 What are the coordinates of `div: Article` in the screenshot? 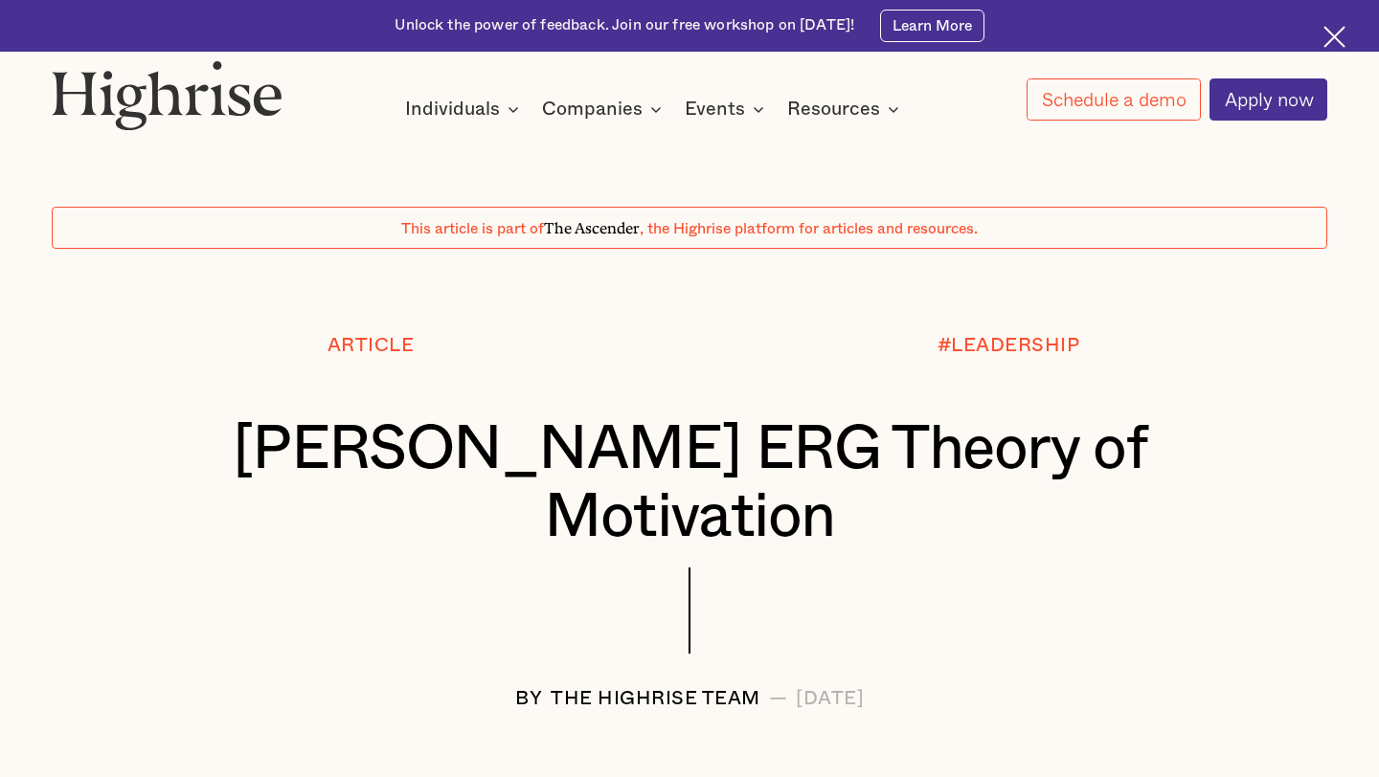 It's located at (371, 346).